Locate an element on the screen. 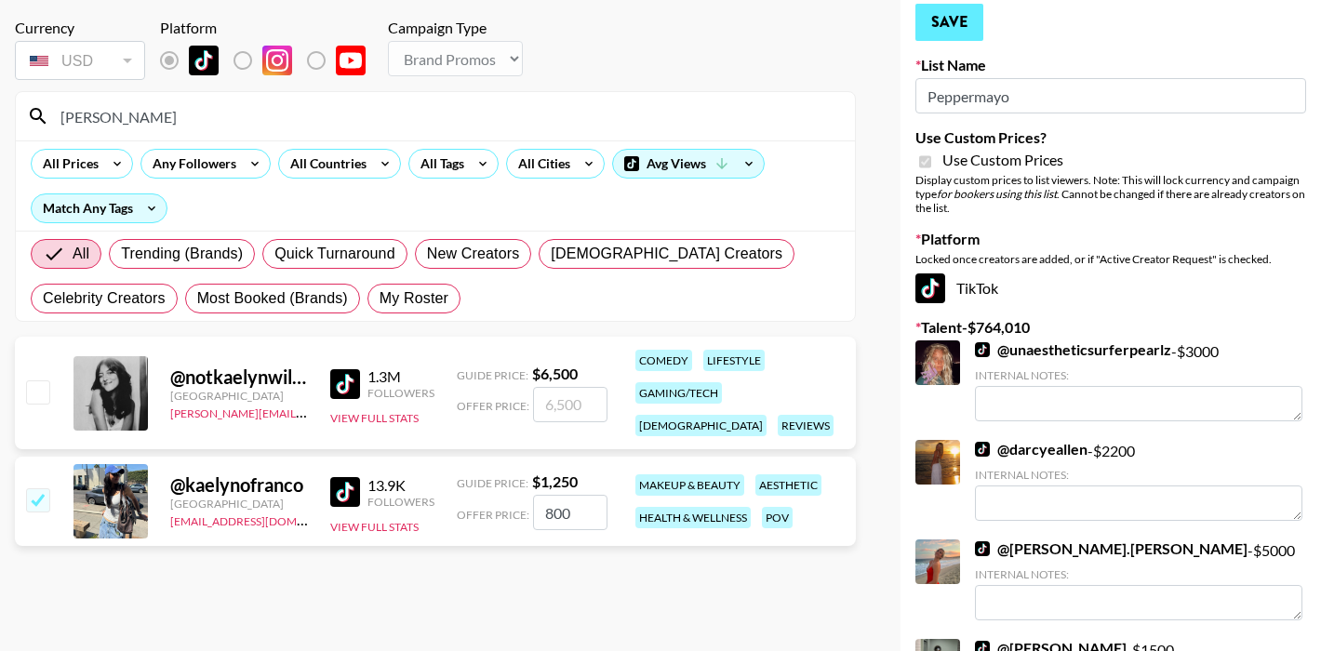 This screenshot has height=651, width=1321. a: @unaestheticsurferpearlz is located at coordinates (1073, 350).